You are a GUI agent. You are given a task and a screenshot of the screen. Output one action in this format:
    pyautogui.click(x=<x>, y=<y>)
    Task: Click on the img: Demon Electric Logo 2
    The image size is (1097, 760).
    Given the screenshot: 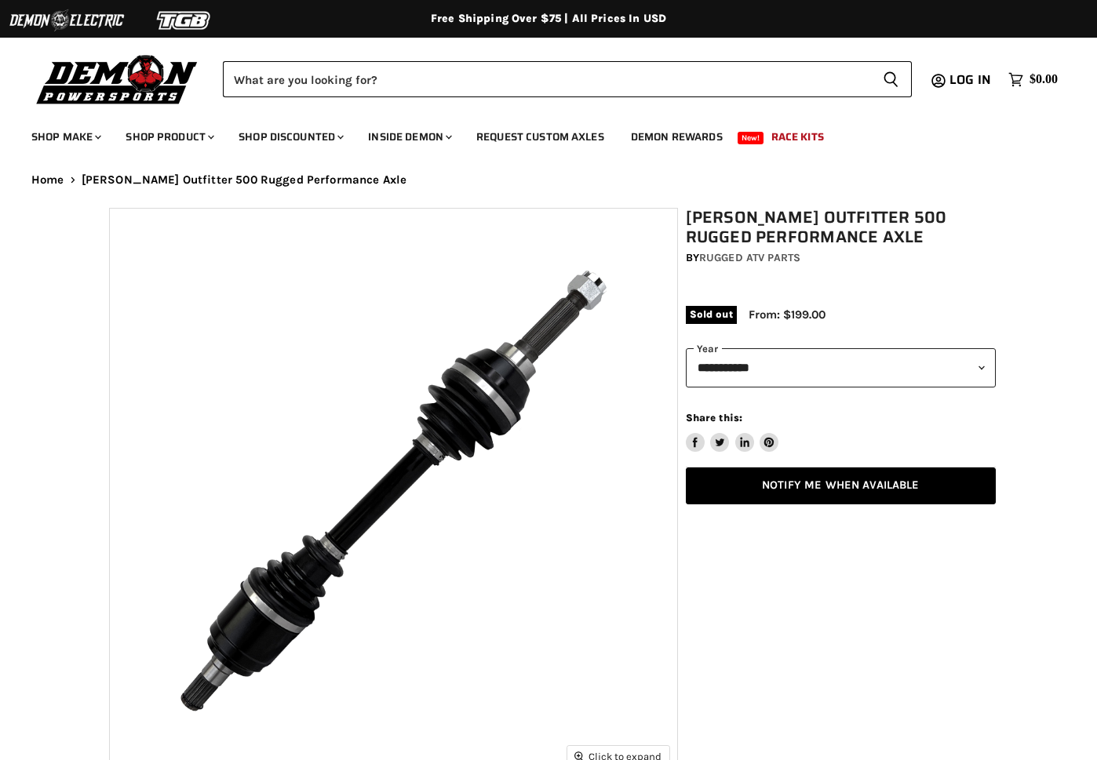 What is the action you would take?
    pyautogui.click(x=67, y=20)
    